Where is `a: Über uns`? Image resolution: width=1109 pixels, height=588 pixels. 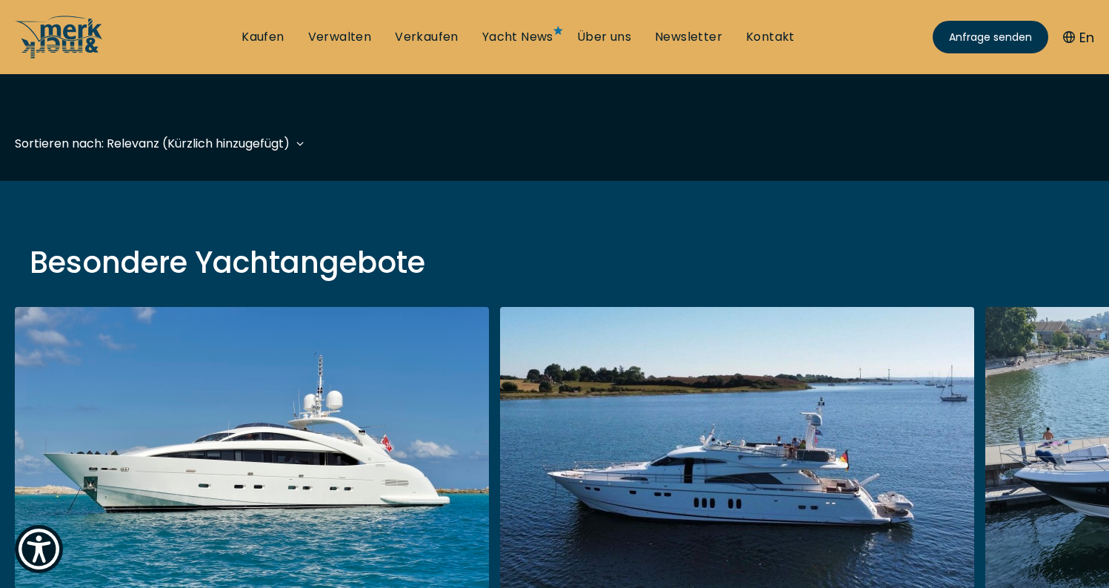 a: Über uns is located at coordinates (604, 37).